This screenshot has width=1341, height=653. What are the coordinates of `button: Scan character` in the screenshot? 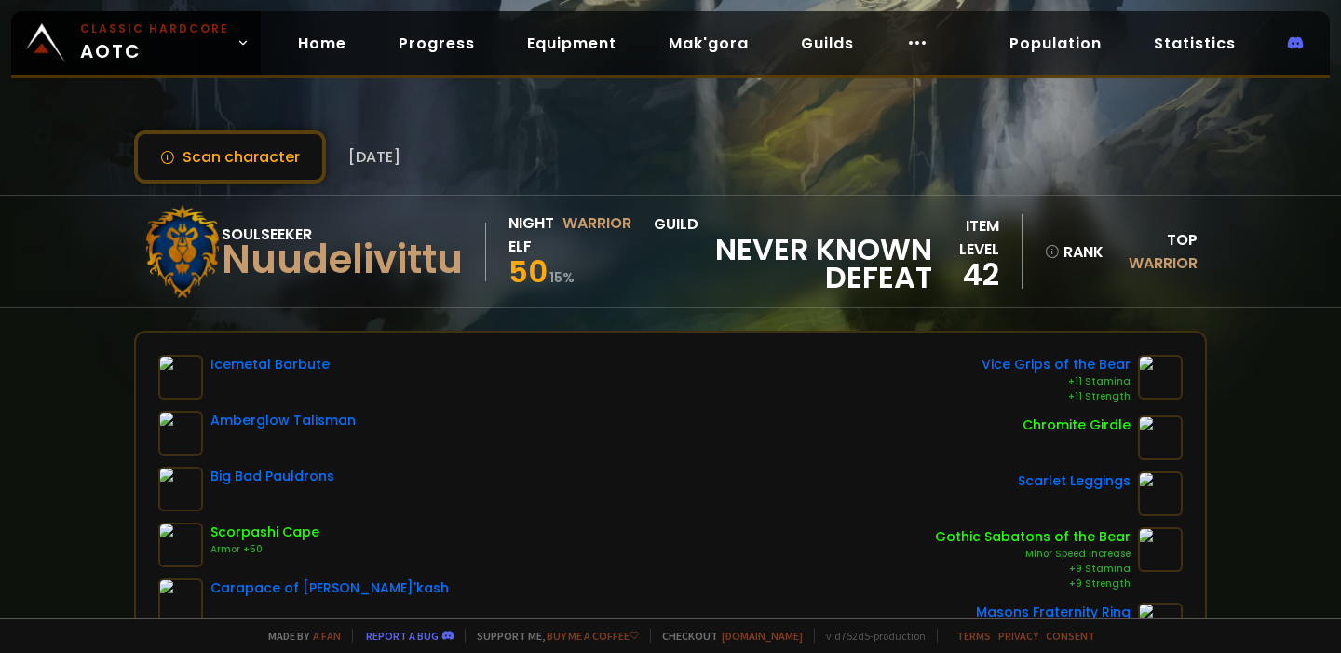 It's located at (230, 156).